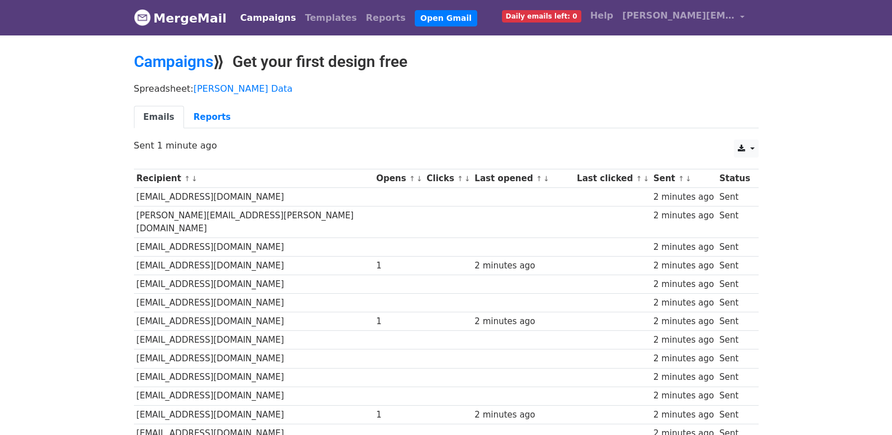 The height and width of the screenshot is (435, 892). I want to click on th: Status, so click(734, 178).